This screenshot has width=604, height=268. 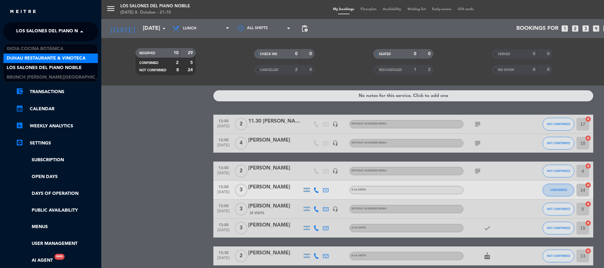 I want to click on img: MEITRE, so click(x=23, y=12).